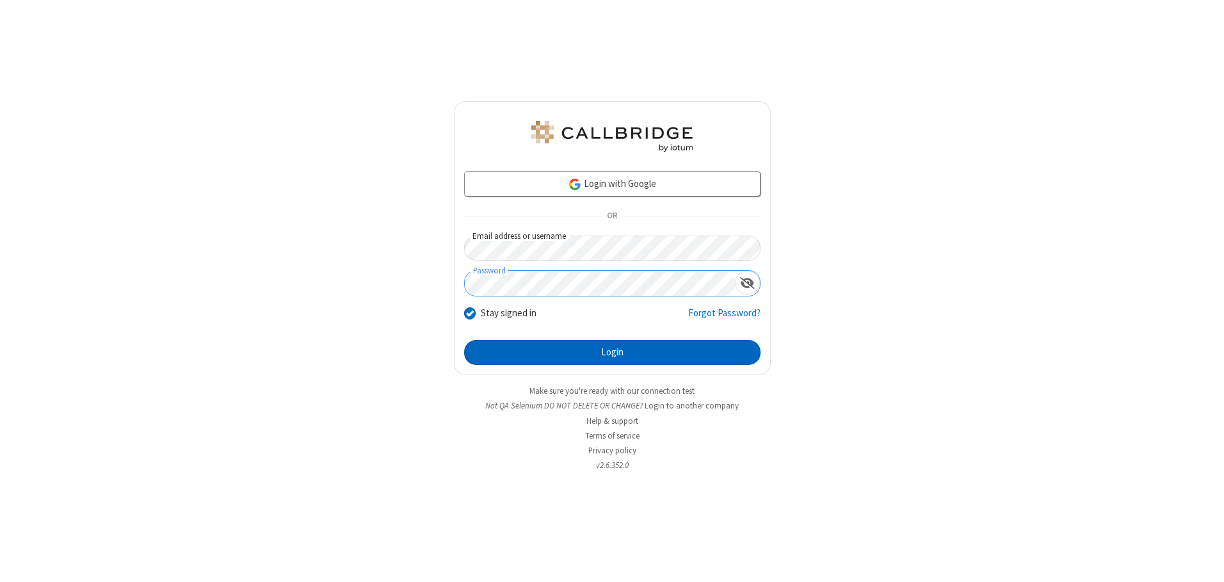 This screenshot has height=582, width=1224. I want to click on button: Login, so click(612, 353).